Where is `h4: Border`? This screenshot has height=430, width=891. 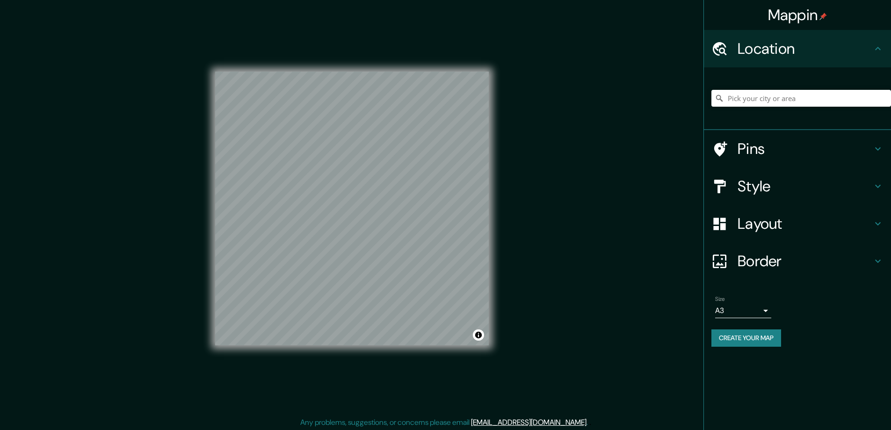
h4: Border is located at coordinates (805, 261).